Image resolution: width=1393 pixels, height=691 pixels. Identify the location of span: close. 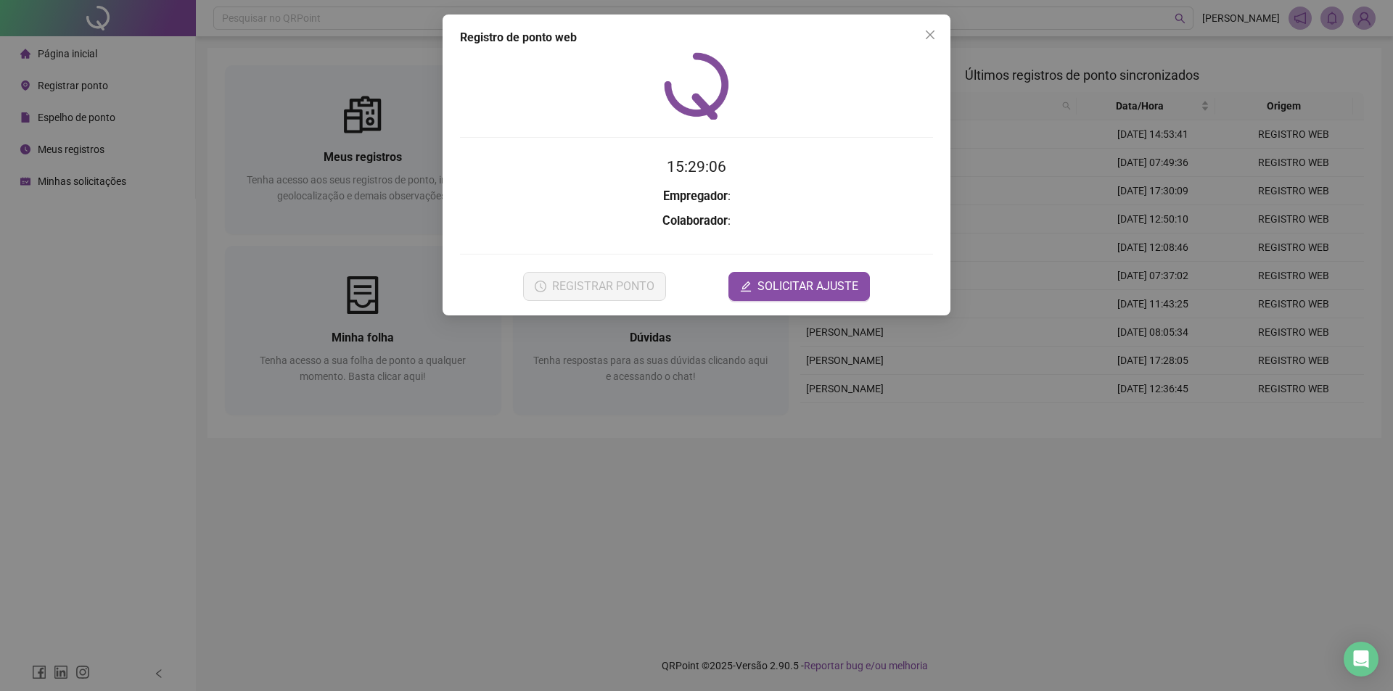
(930, 35).